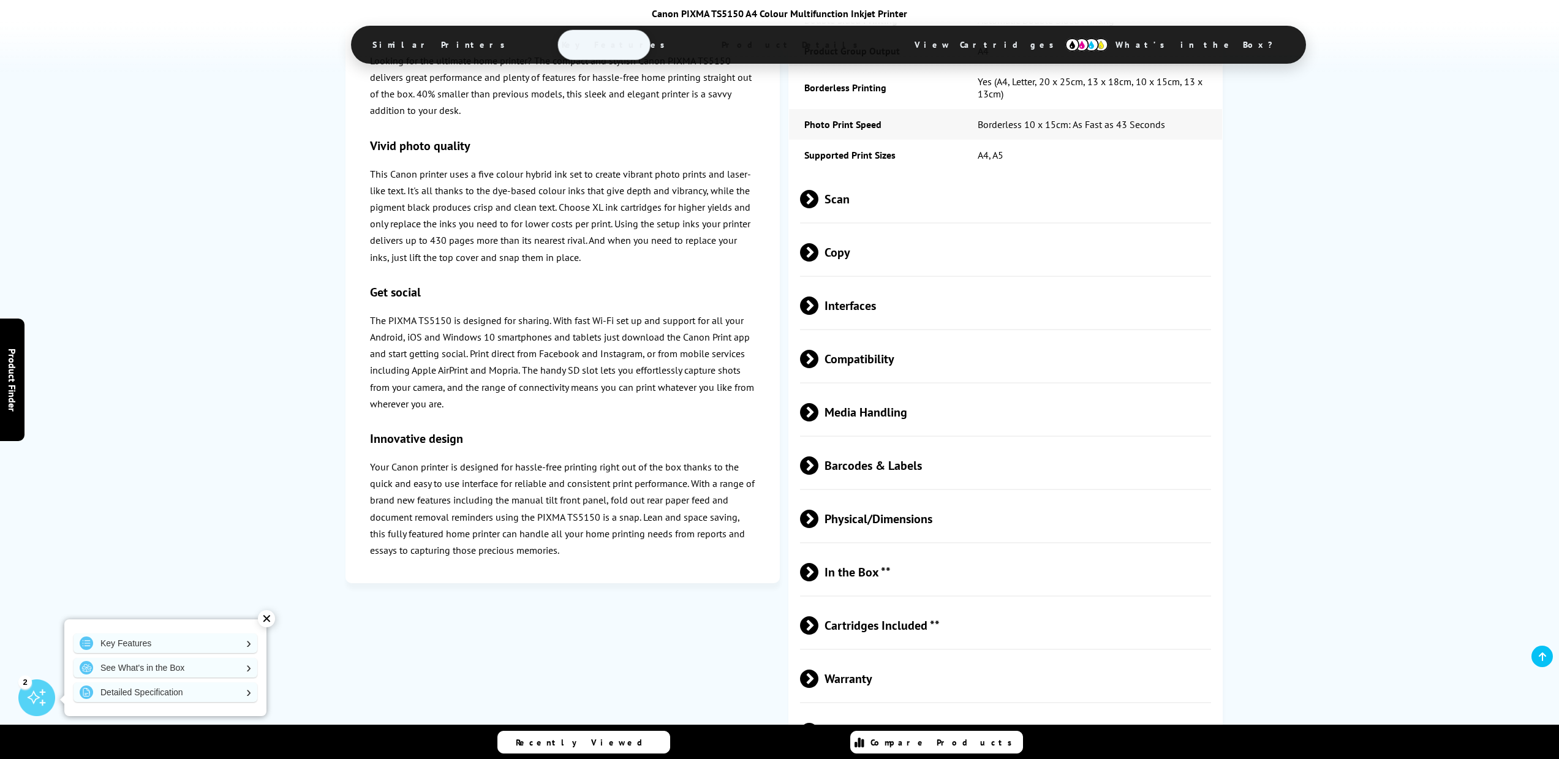 The image size is (1559, 759). Describe the element at coordinates (1006, 572) in the screenshot. I see `span: In the Box **` at that location.